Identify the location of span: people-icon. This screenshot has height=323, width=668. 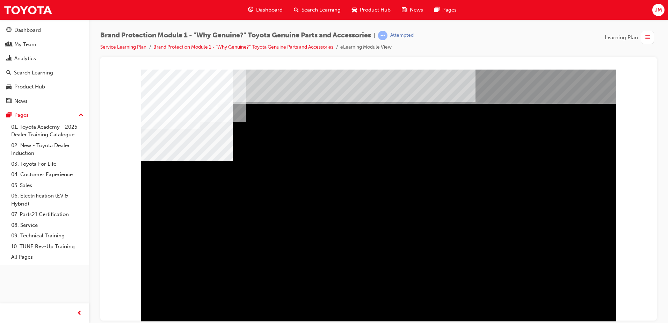
(9, 45).